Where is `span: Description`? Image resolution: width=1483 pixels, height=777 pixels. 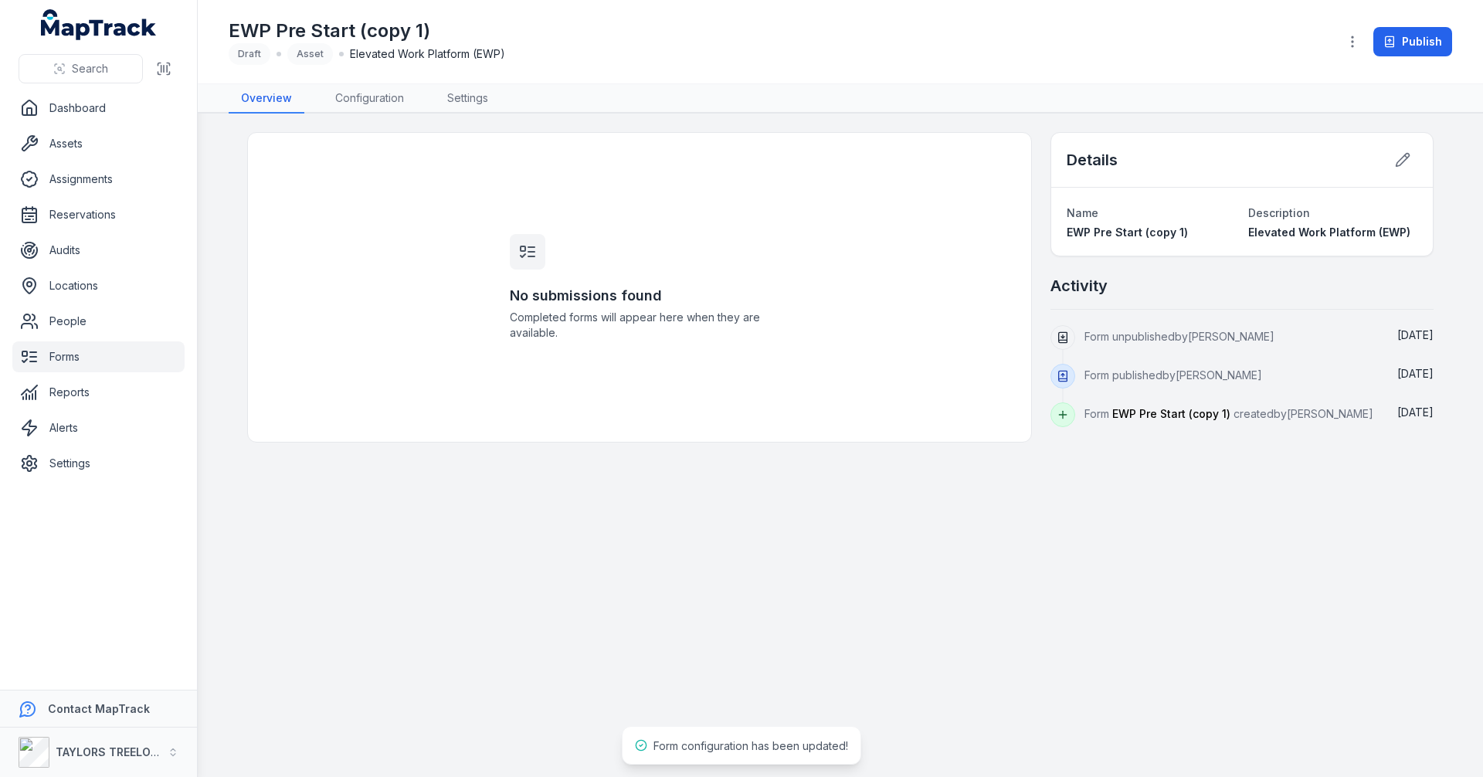 span: Description is located at coordinates (1279, 212).